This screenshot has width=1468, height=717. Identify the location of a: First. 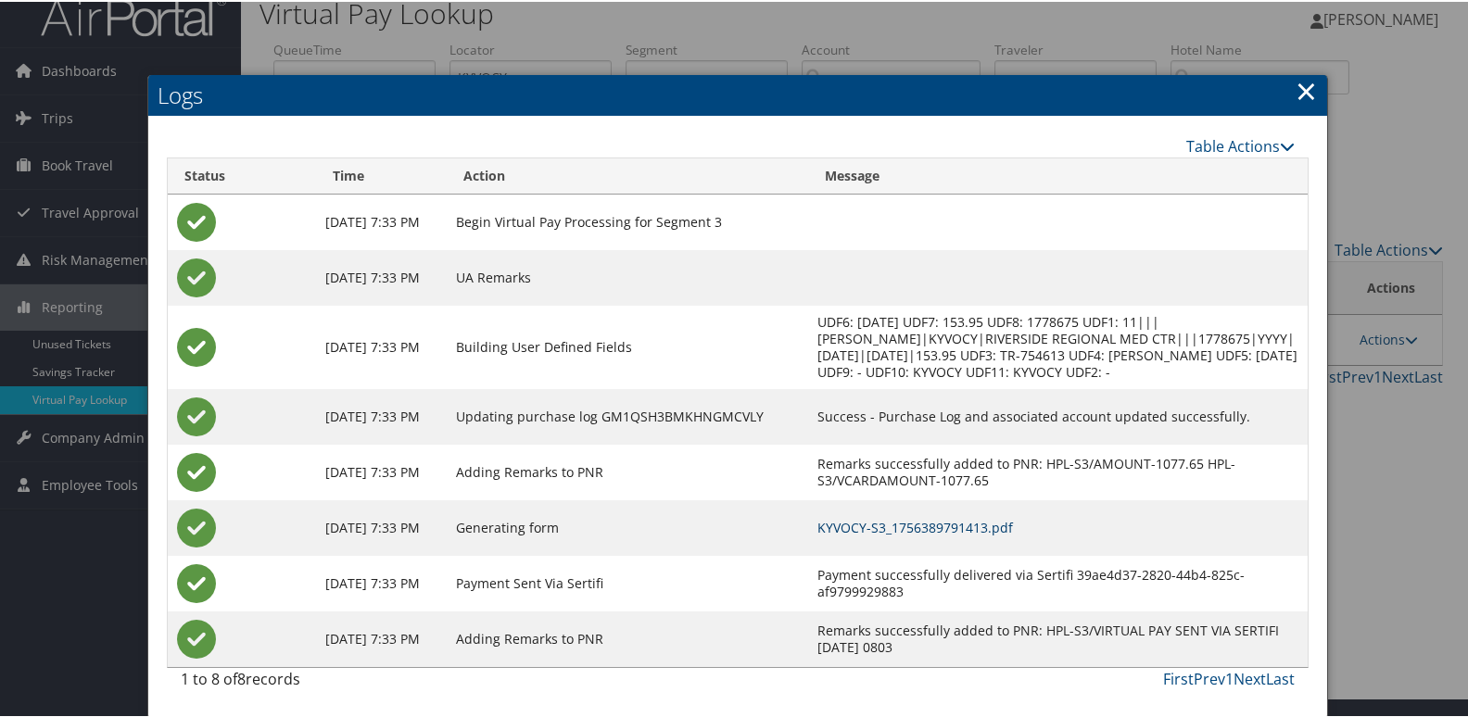
(1178, 678).